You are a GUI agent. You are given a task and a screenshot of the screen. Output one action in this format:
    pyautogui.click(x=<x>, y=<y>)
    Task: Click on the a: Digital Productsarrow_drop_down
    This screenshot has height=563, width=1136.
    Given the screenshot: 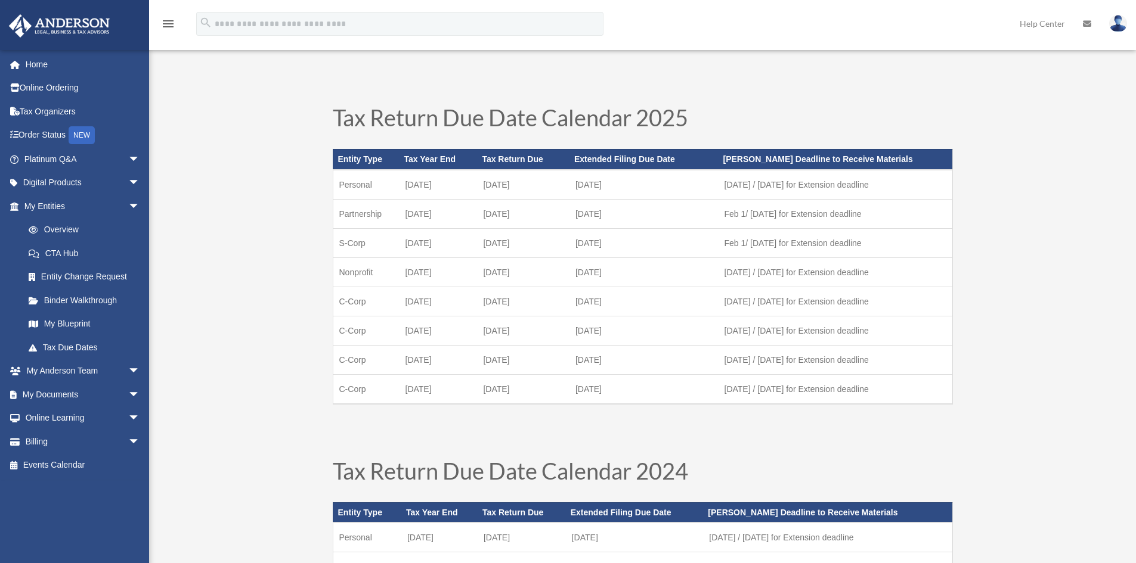 What is the action you would take?
    pyautogui.click(x=83, y=183)
    